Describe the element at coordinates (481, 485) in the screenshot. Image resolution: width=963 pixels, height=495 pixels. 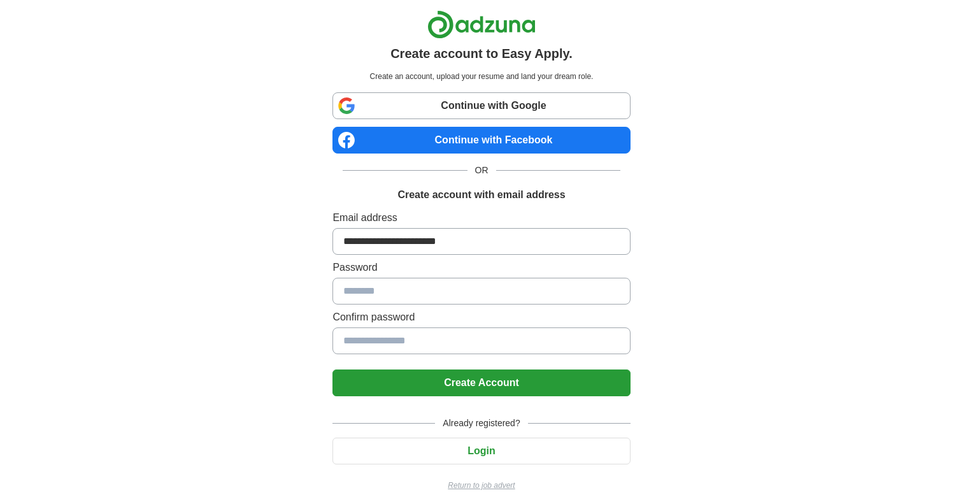
I see `a: Return to job advert` at that location.